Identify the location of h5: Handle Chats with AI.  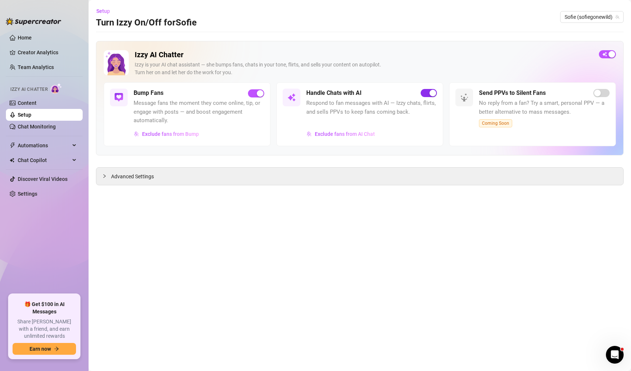
(334, 93).